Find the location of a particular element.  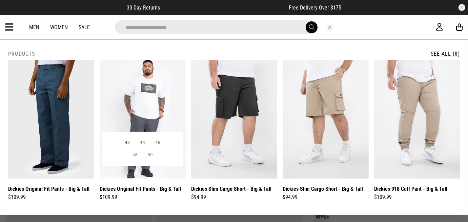

img: Dickies Slim Cargo Short - Big & Tall in Black is located at coordinates (234, 119).